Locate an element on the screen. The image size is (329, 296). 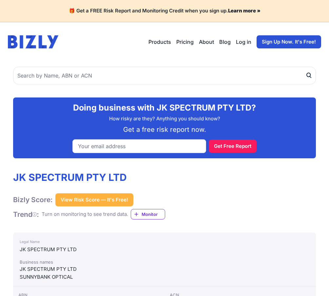
button: Get Free Report is located at coordinates (232, 146).